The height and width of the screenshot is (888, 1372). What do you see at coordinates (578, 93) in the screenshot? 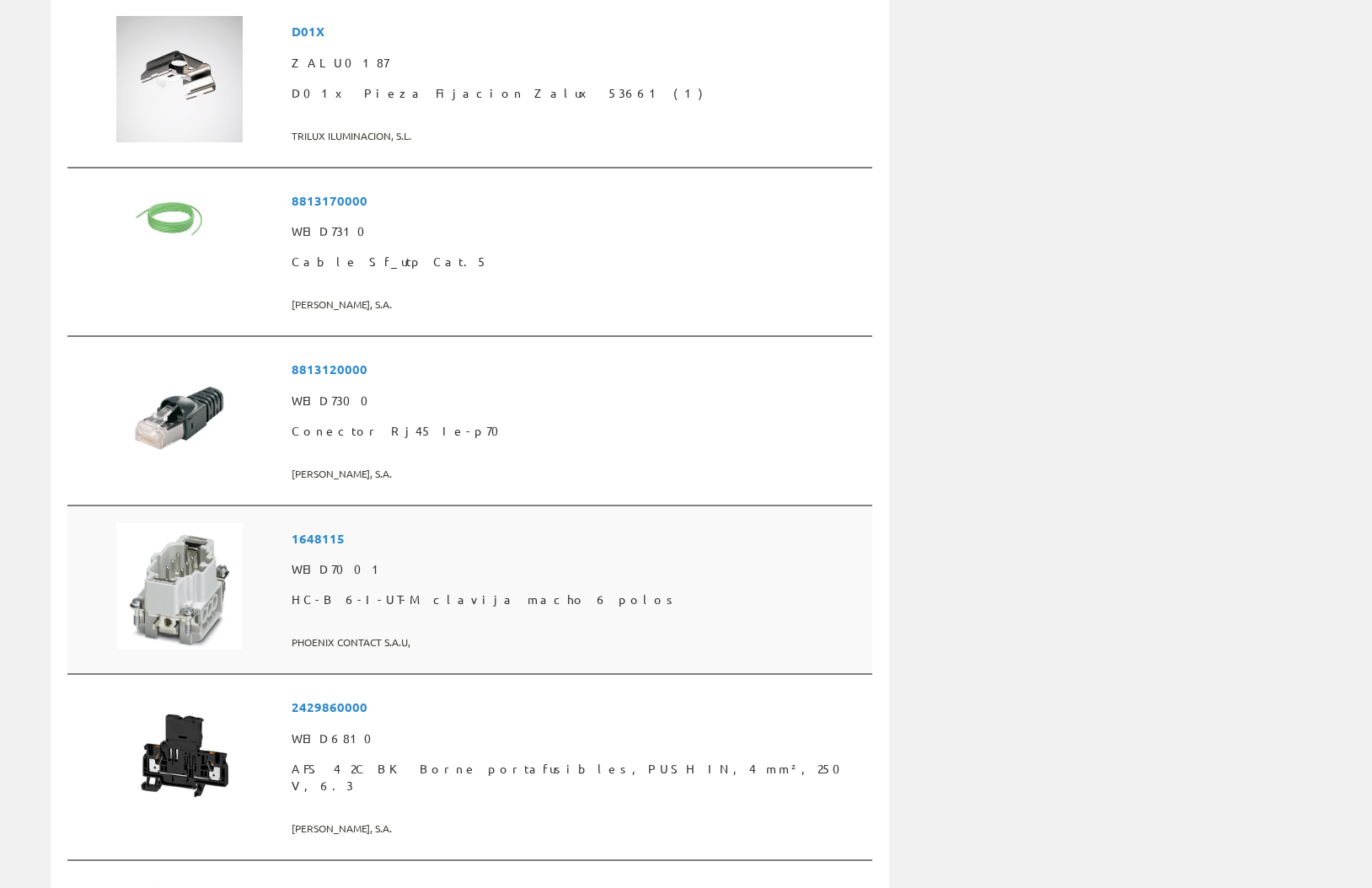
I see `span: D01x Pieza Fijacion Zalux 53661 (1)` at bounding box center [578, 93].